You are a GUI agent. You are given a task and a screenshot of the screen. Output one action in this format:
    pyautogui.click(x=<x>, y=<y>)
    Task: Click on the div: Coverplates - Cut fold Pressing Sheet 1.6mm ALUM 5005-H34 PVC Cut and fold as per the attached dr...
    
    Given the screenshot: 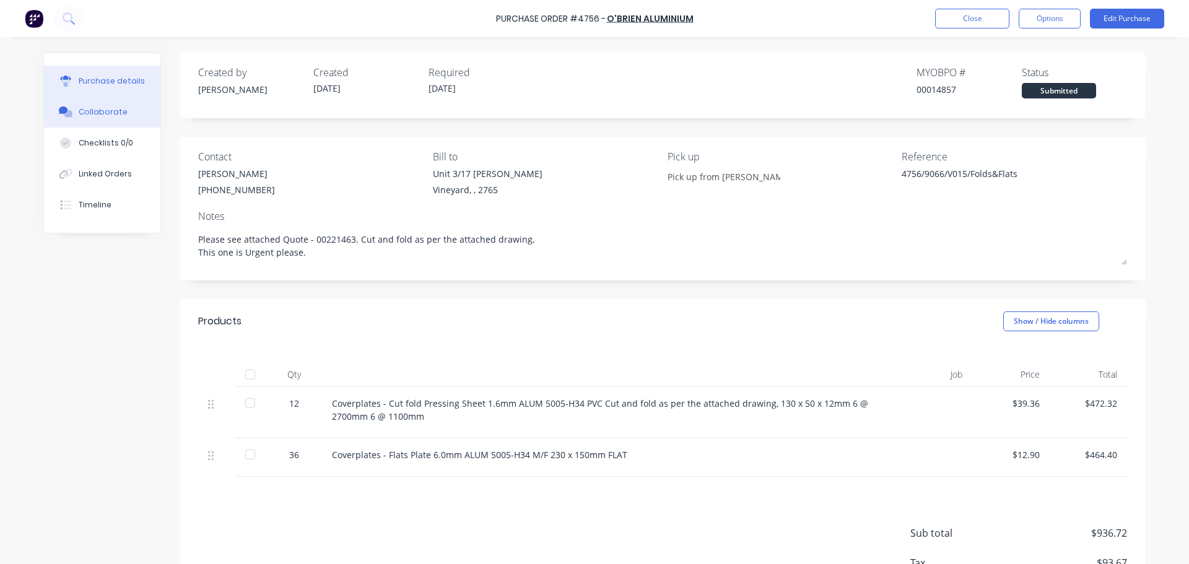 What is the action you would take?
    pyautogui.click(x=600, y=410)
    